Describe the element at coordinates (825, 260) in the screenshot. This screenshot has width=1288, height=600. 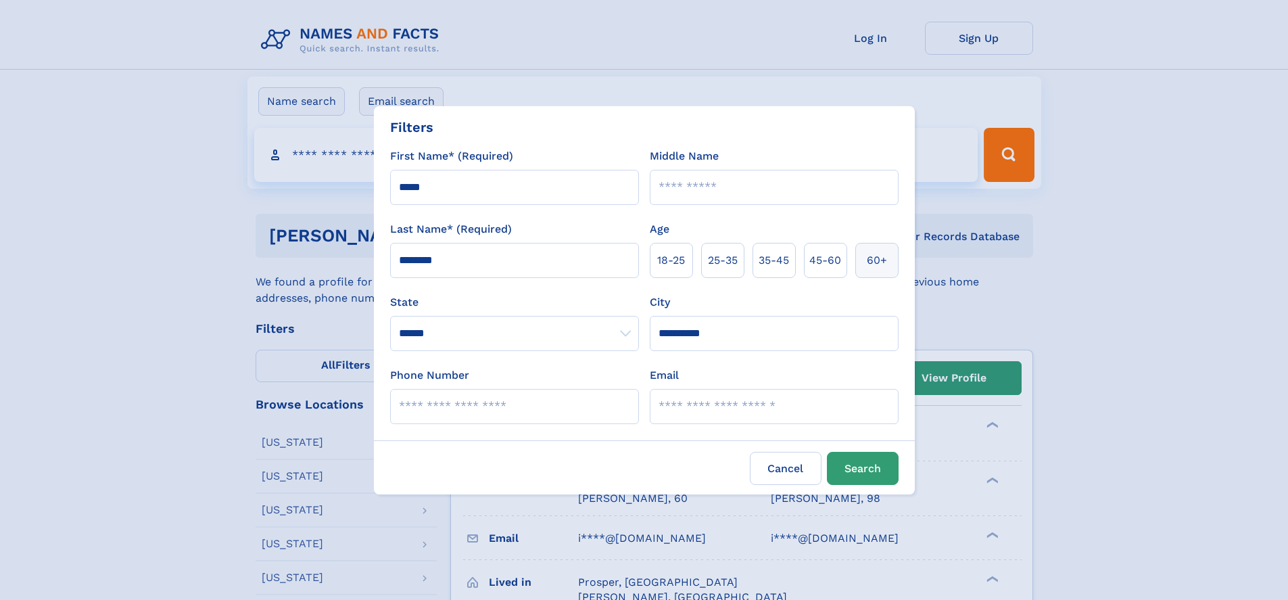
I see `span: 45‑60` at that location.